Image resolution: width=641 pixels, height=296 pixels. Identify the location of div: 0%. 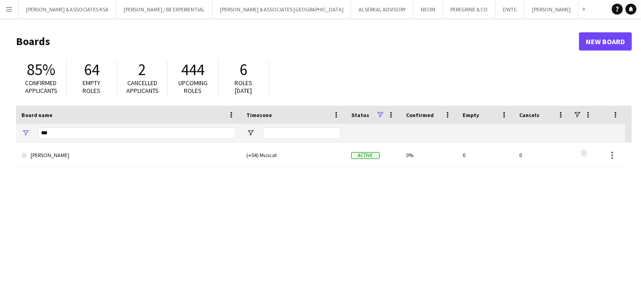
(429, 155).